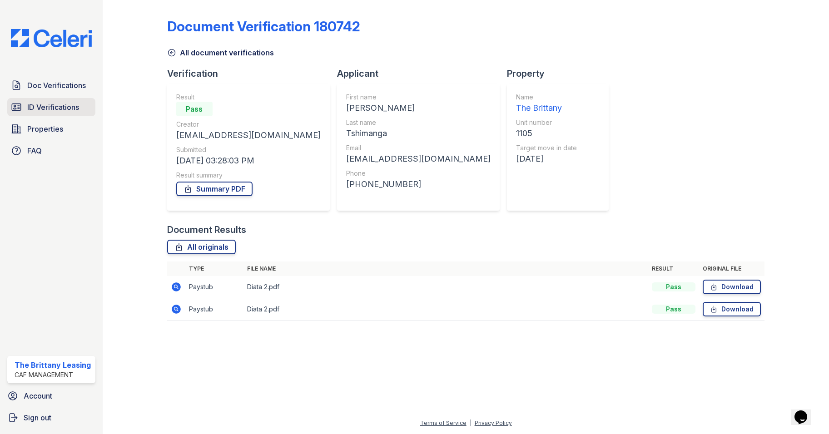  I want to click on div: Document Results, so click(207, 230).